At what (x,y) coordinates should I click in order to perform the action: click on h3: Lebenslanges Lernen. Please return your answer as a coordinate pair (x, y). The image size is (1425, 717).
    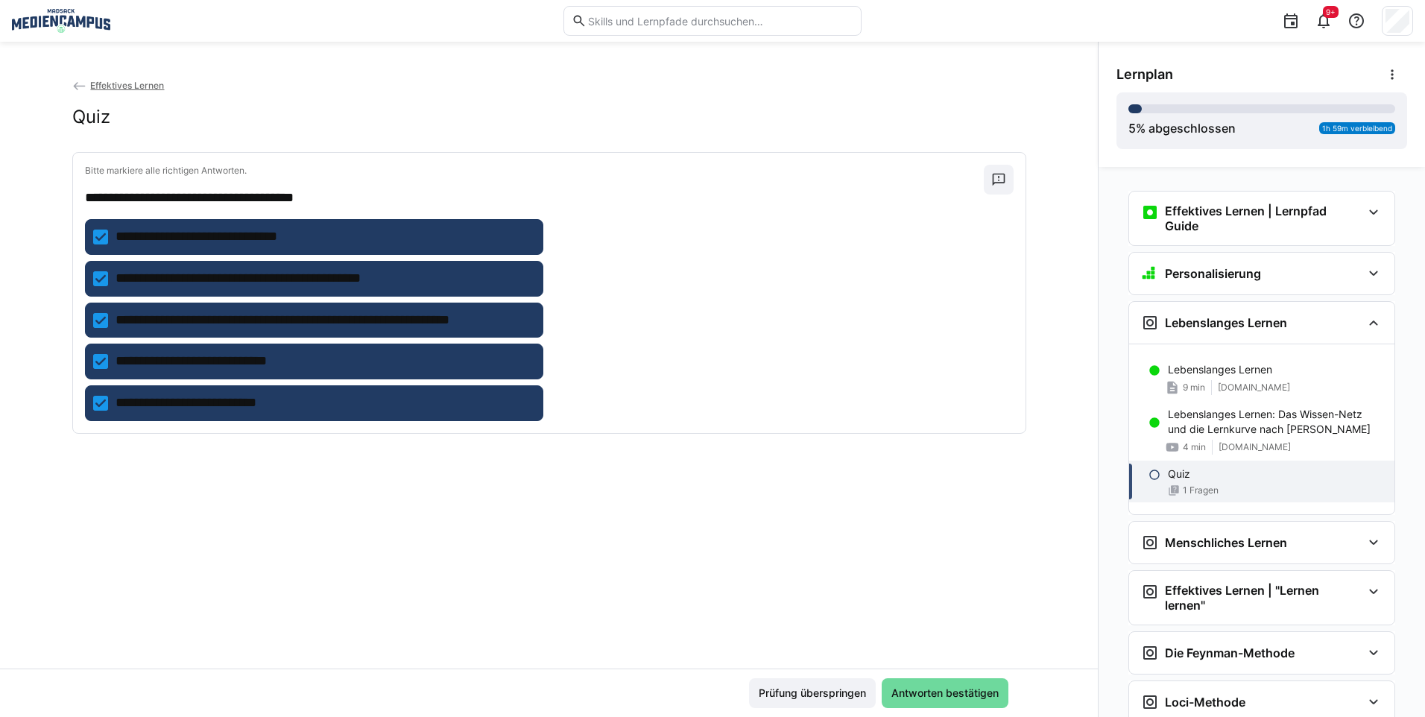
    Looking at the image, I should click on (1226, 323).